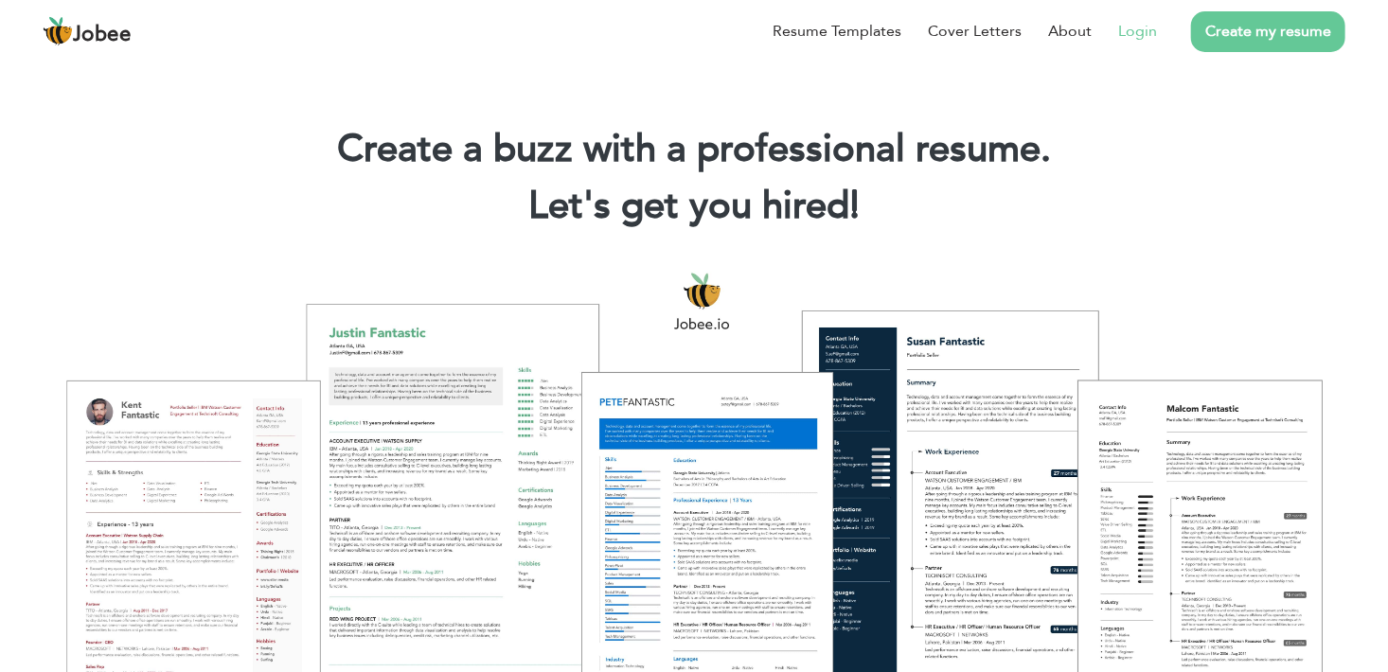  Describe the element at coordinates (974, 31) in the screenshot. I see `a: Cover Letters` at that location.